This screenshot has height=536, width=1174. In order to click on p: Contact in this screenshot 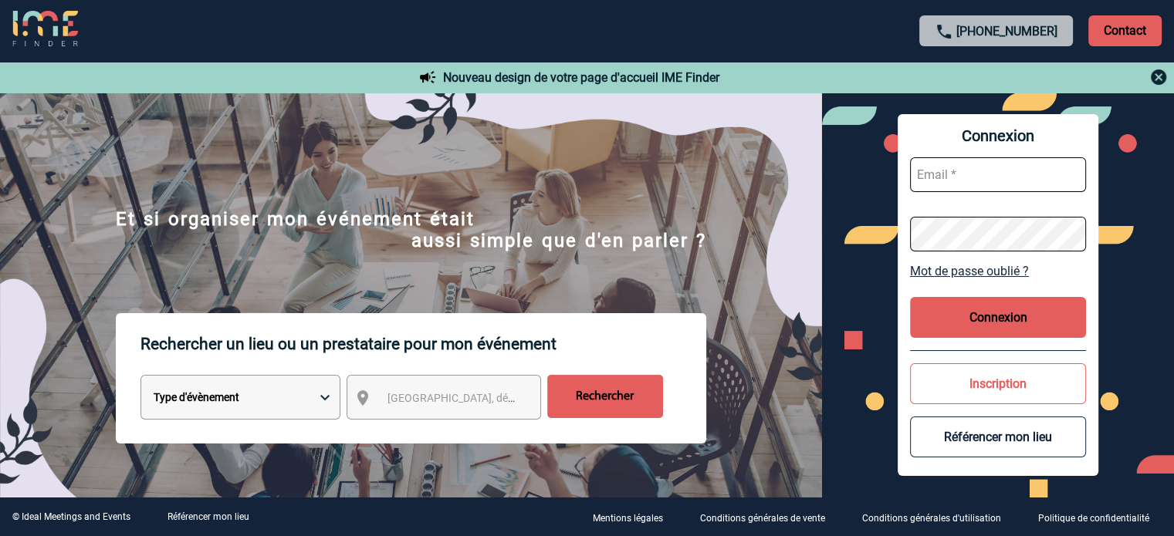, I will do `click(1124, 31)`.